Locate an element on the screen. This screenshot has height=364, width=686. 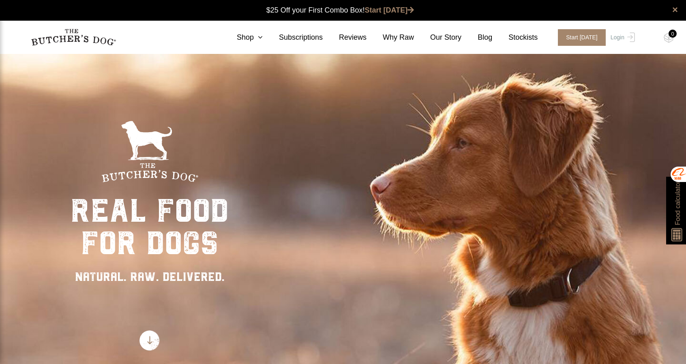
a: Blog is located at coordinates (477, 37).